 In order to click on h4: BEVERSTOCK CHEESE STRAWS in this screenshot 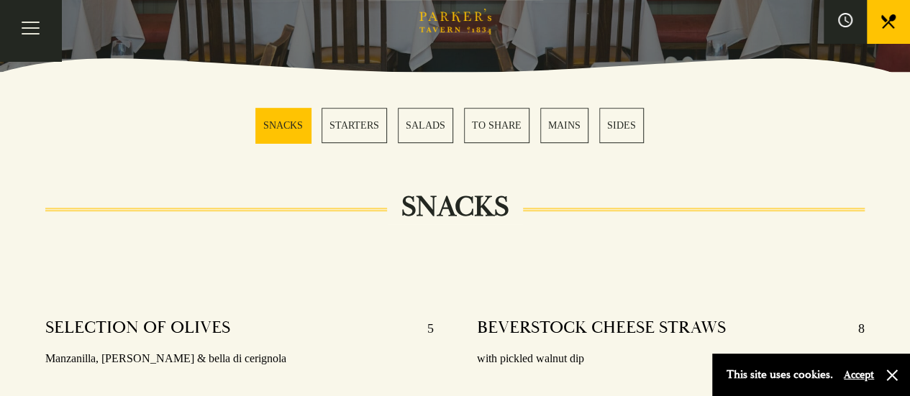, I will do `click(601, 329)`.